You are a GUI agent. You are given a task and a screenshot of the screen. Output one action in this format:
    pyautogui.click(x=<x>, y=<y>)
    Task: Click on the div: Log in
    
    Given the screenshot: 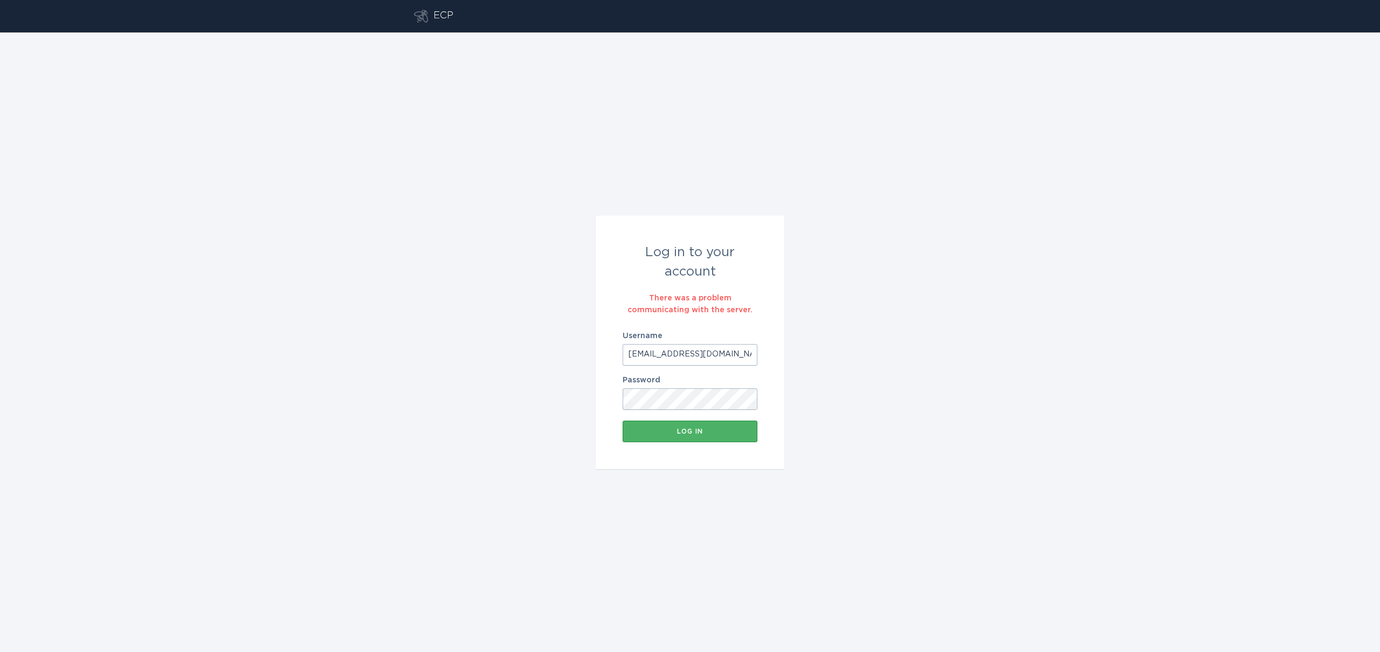 What is the action you would take?
    pyautogui.click(x=690, y=431)
    